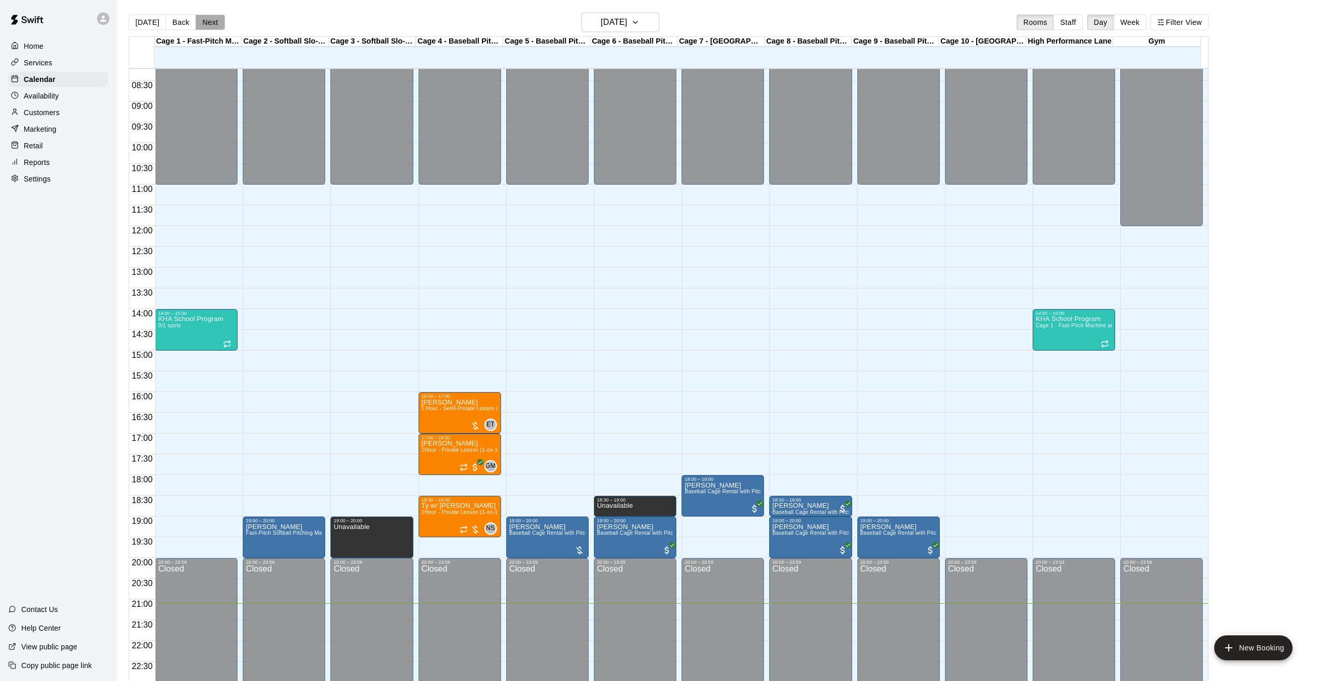 This screenshot has width=1320, height=681. I want to click on div: Home, so click(58, 46).